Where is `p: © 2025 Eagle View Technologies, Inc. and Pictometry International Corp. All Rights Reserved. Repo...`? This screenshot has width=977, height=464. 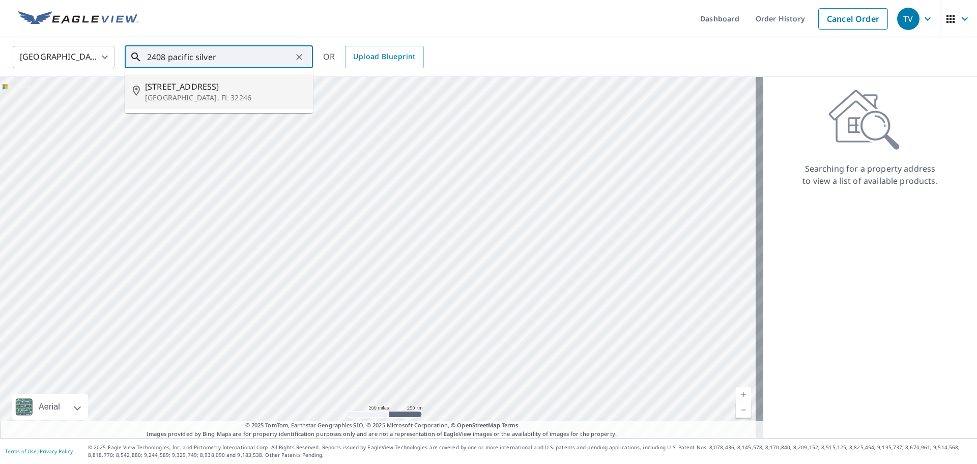
p: © 2025 Eagle View Technologies, Inc. and Pictometry International Corp. All Rights Reserved. Repo... is located at coordinates (530, 451).